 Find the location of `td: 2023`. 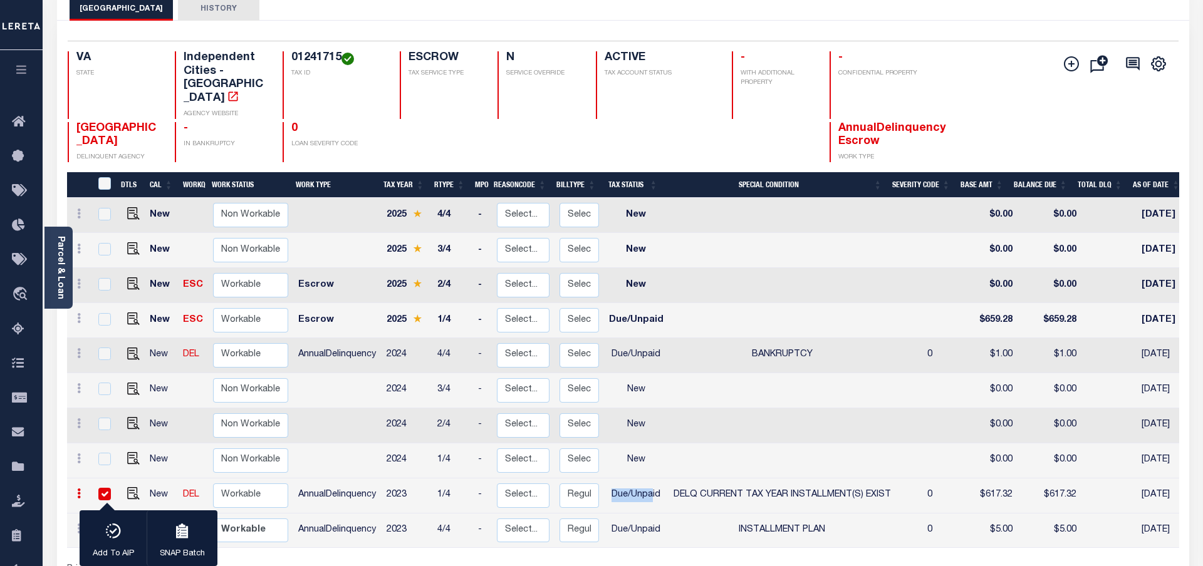

td: 2023 is located at coordinates (406, 496).